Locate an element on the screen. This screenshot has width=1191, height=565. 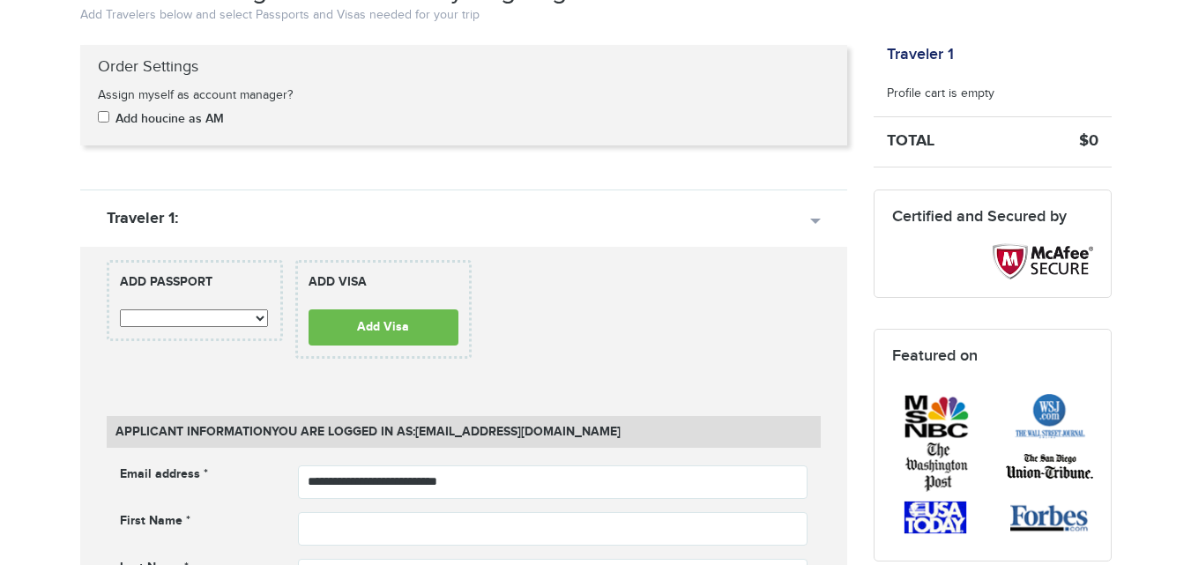
label: Add houcine as AM is located at coordinates (169, 119).